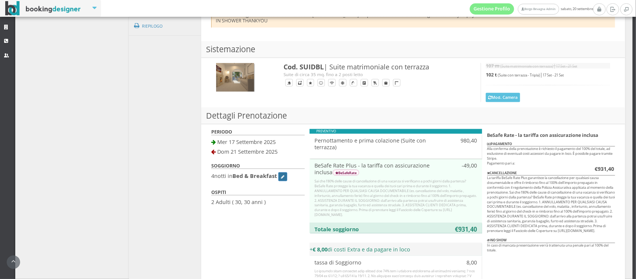 The height and width of the screenshot is (279, 636). What do you see at coordinates (374, 143) in the screenshot?
I see `h4: Pernottamento e prima colazione (Suite con terrazza)` at bounding box center [374, 143].